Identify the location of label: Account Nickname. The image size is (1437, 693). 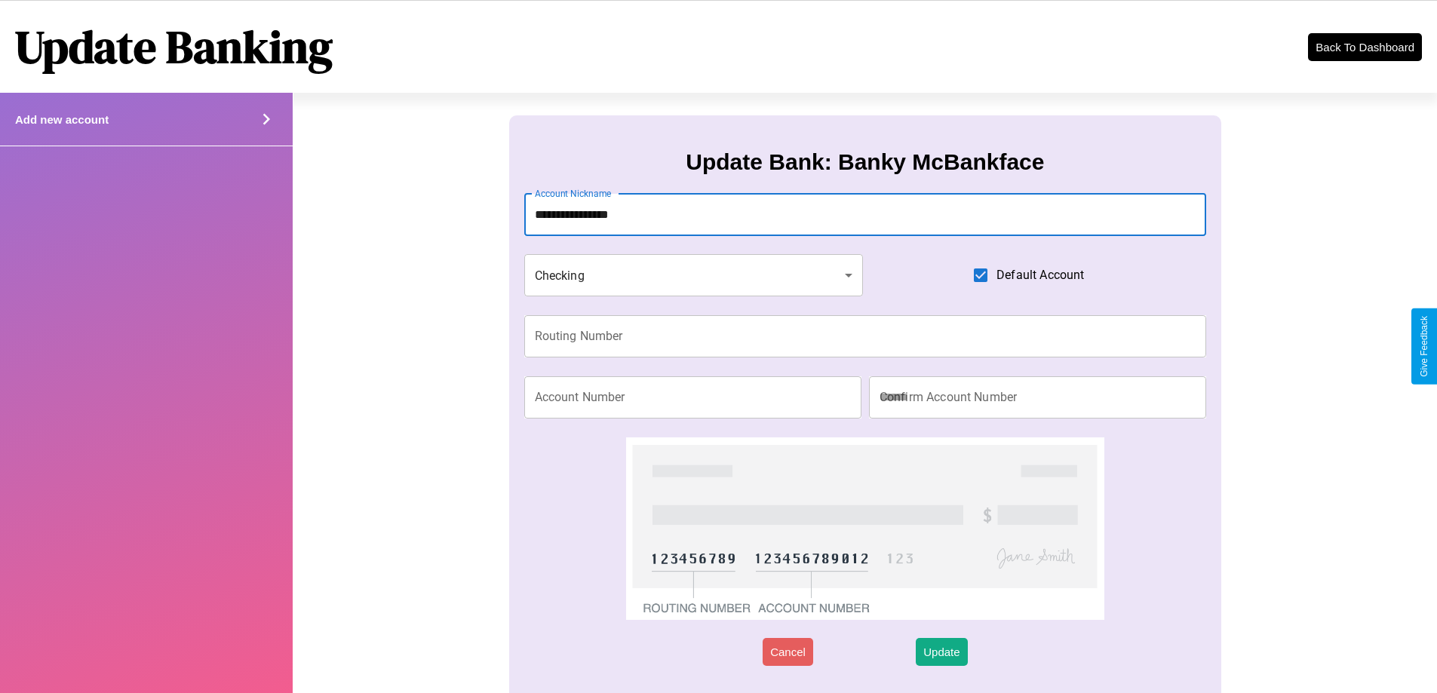
(573, 193).